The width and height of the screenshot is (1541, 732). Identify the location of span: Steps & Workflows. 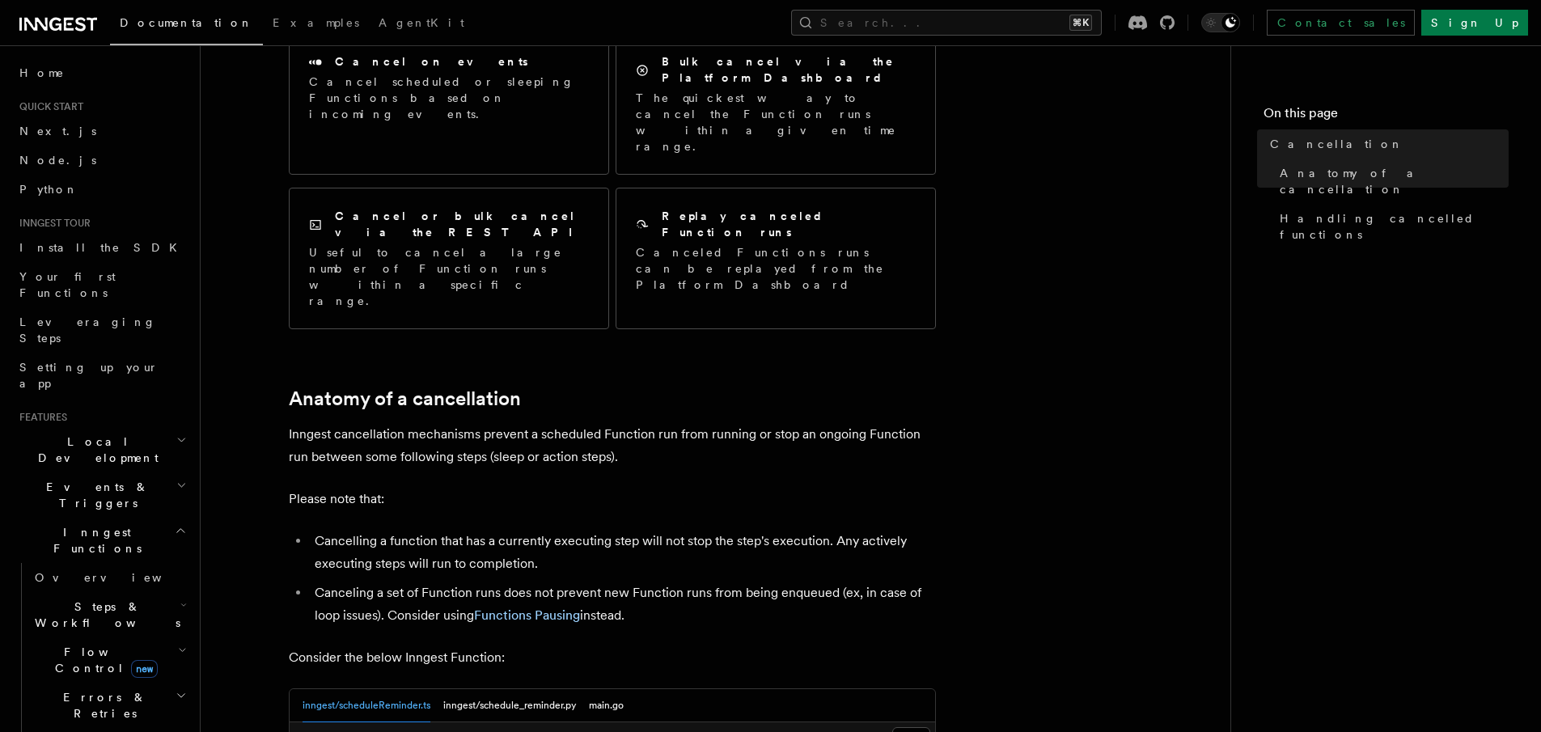
(104, 615).